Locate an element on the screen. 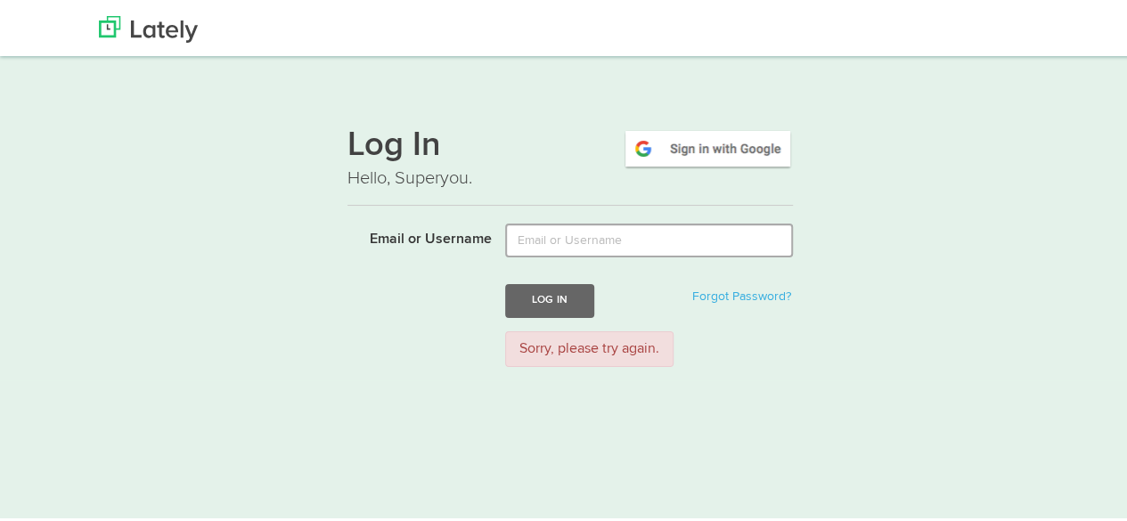  a: Forgot Password? is located at coordinates (741, 294).